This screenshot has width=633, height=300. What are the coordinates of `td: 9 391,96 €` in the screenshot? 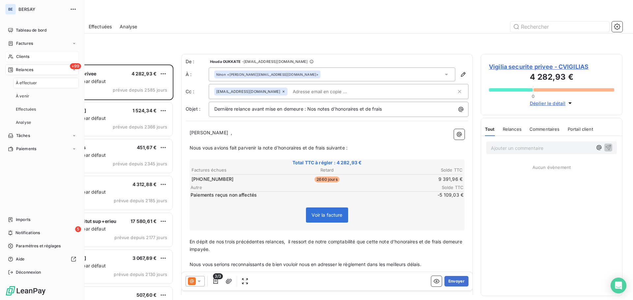 It's located at (418, 179).